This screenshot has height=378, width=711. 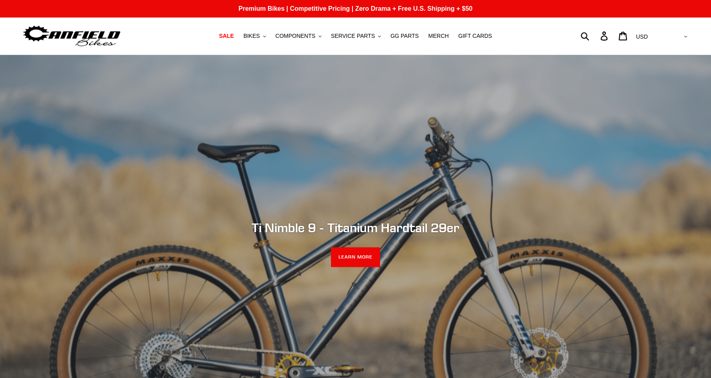 What do you see at coordinates (226, 36) in the screenshot?
I see `a: SALE` at bounding box center [226, 36].